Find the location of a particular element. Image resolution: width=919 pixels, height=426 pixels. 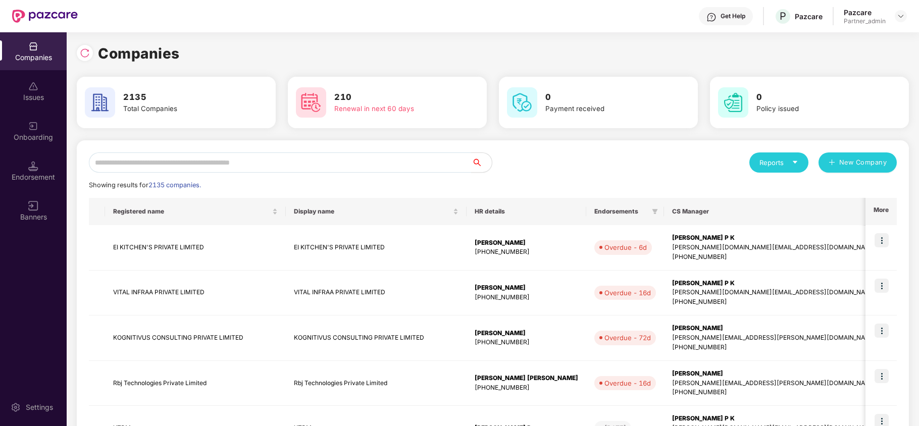

div: Total Companies is located at coordinates (183, 109).